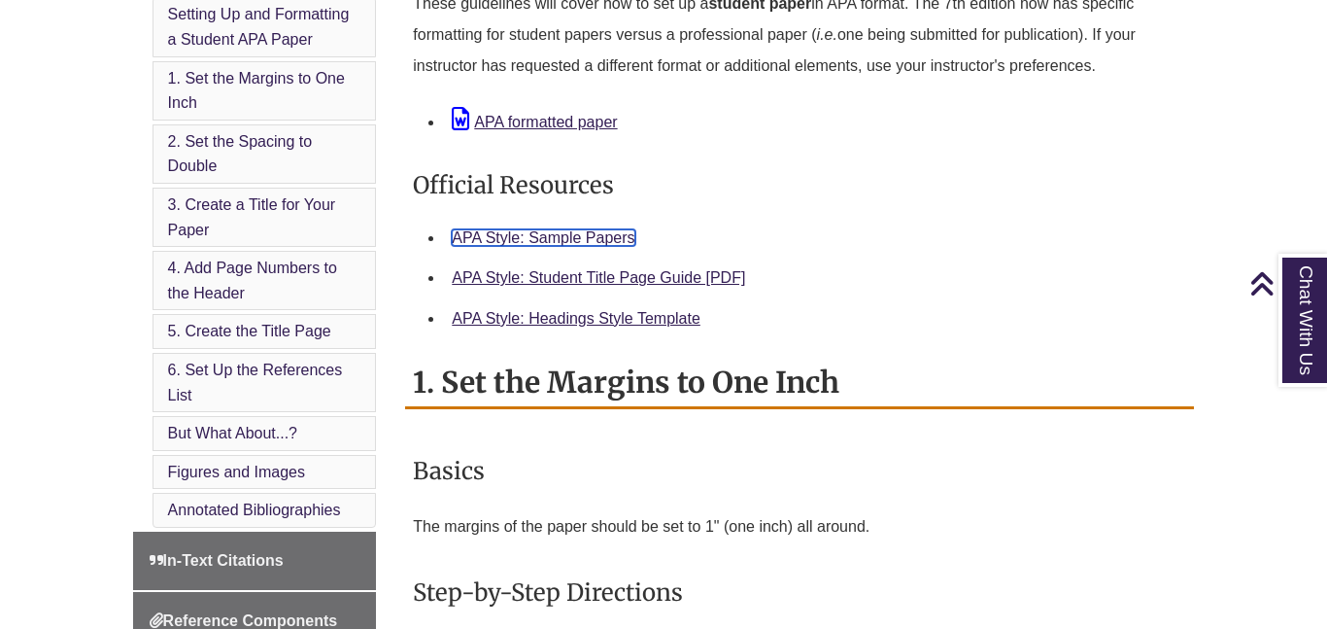 The width and height of the screenshot is (1327, 629). I want to click on em: i.e., so click(827, 34).